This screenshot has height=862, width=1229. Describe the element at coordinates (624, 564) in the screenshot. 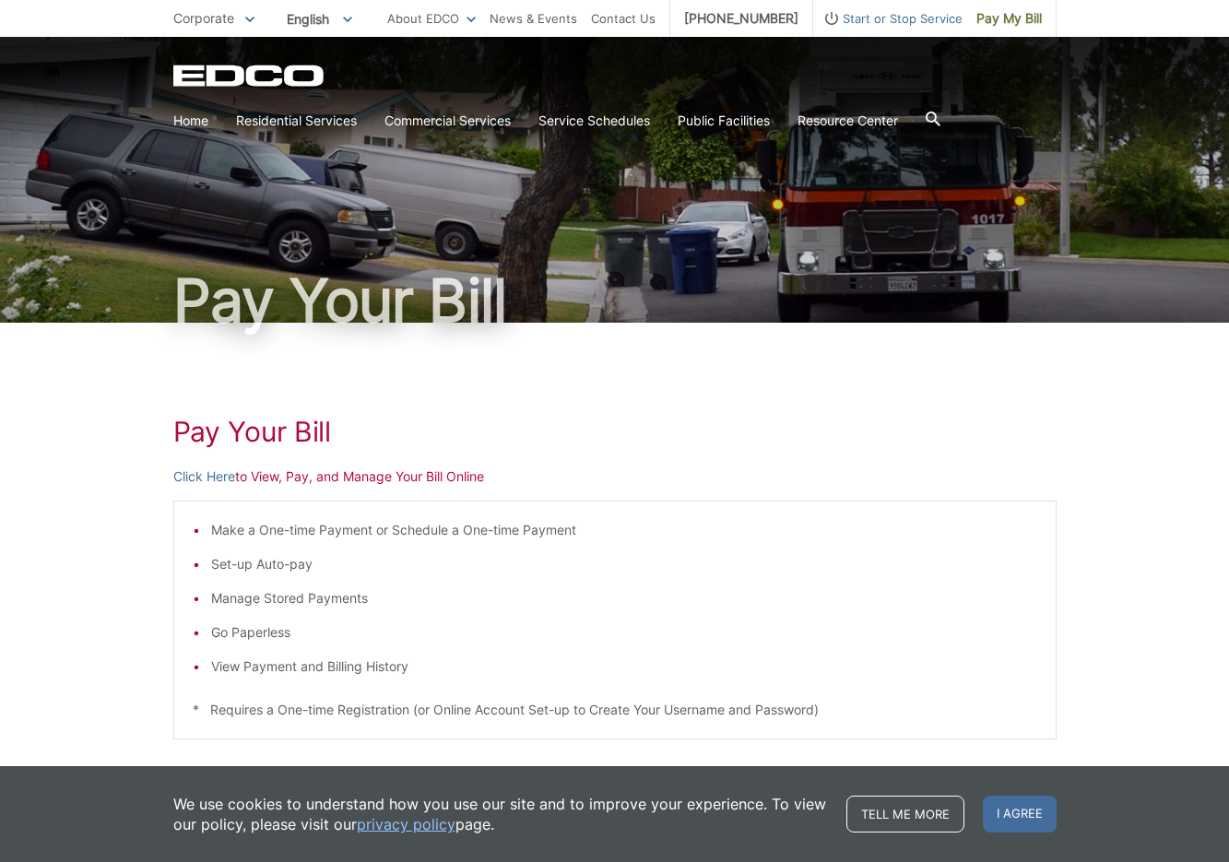

I see `li: Set-up Auto-pay` at that location.